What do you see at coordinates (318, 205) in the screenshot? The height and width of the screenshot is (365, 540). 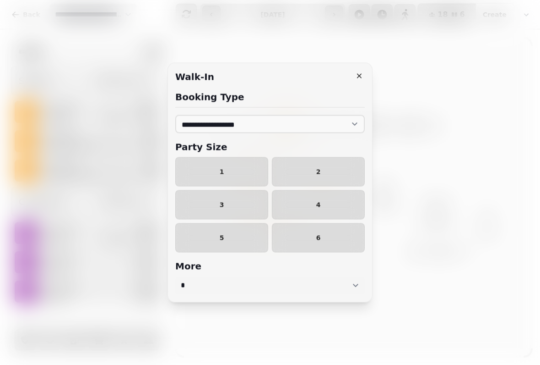 I see `button: 4` at bounding box center [318, 205].